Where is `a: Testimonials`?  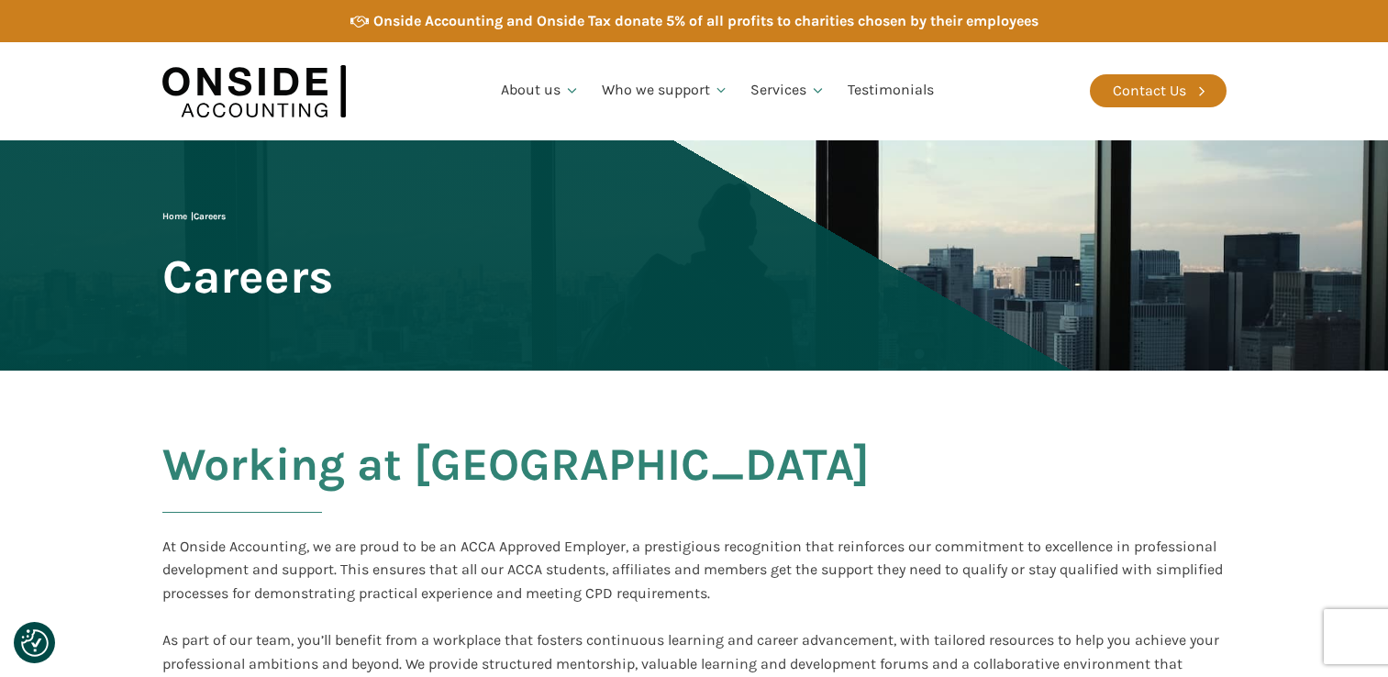 a: Testimonials is located at coordinates (891, 91).